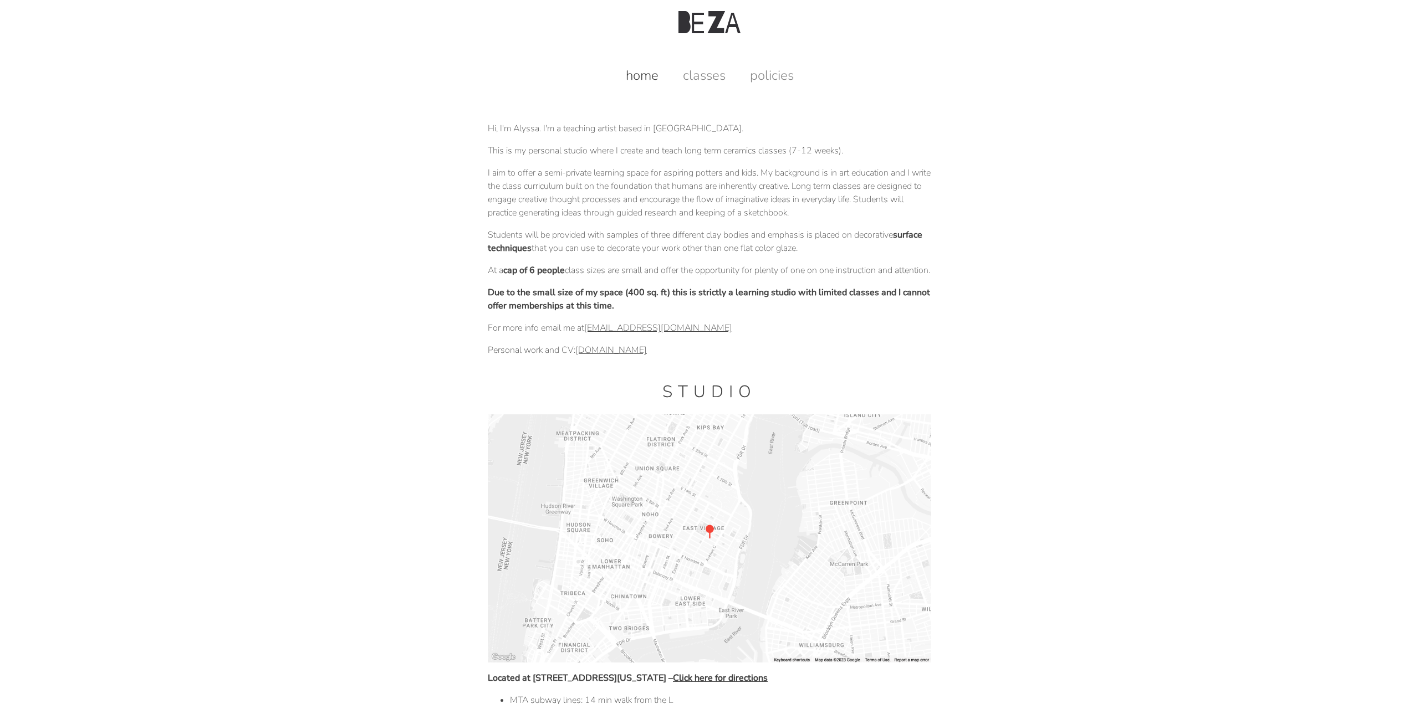 This screenshot has width=1419, height=704. What do you see at coordinates (709, 392) in the screenshot?
I see `h1: Studio` at bounding box center [709, 392].